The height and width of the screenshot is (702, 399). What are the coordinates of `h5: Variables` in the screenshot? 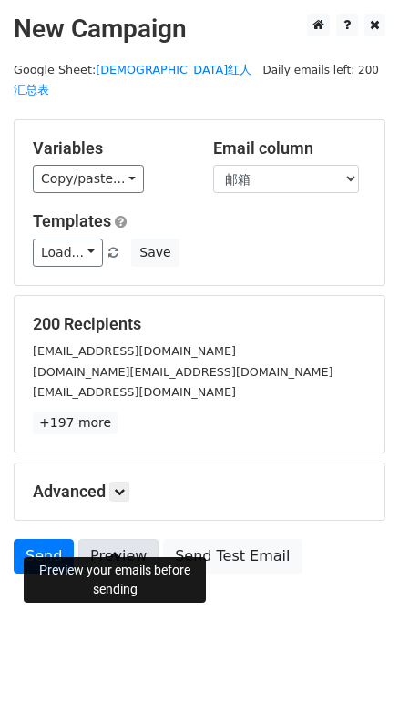 It's located at (109, 148).